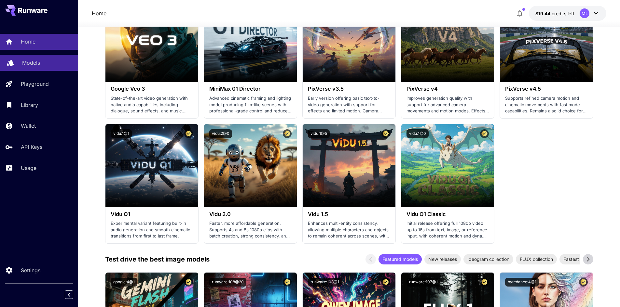  Describe the element at coordinates (32, 147) in the screenshot. I see `p: API Keys` at that location.